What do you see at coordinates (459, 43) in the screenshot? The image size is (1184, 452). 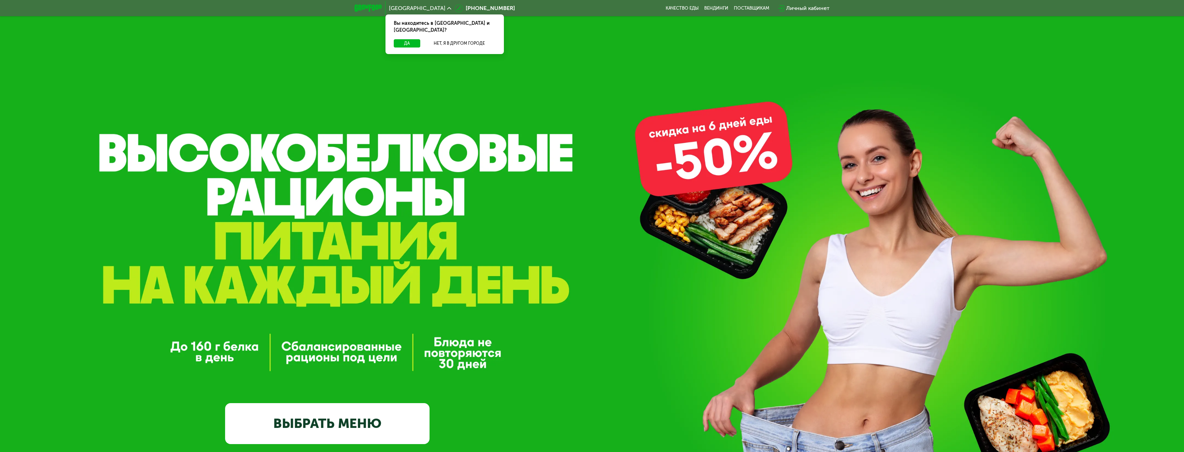 I see `button: Нет, я в другом городе` at bounding box center [459, 43].